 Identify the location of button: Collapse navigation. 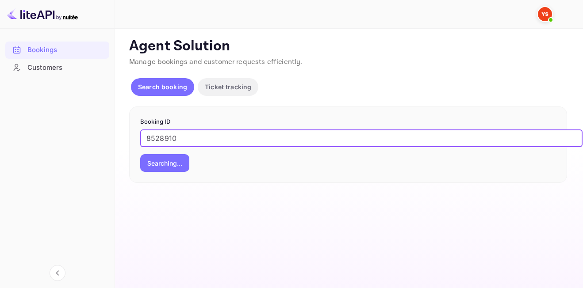
(58, 273).